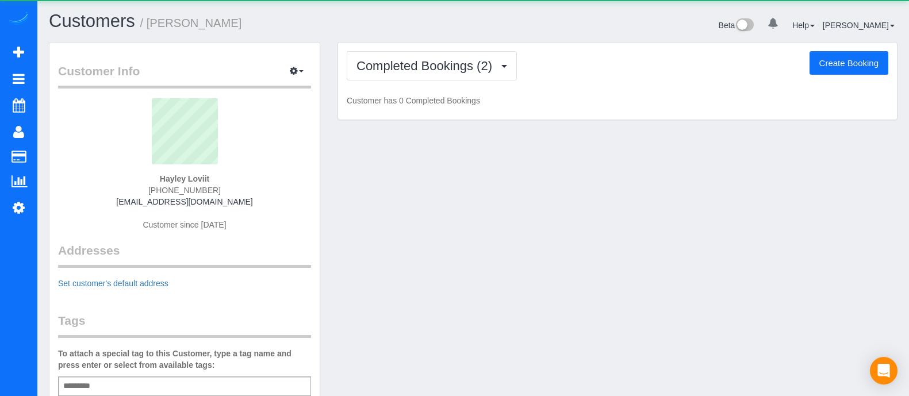 Image resolution: width=909 pixels, height=396 pixels. Describe the element at coordinates (185, 179) in the screenshot. I see `strong: Hayley Loviit` at that location.